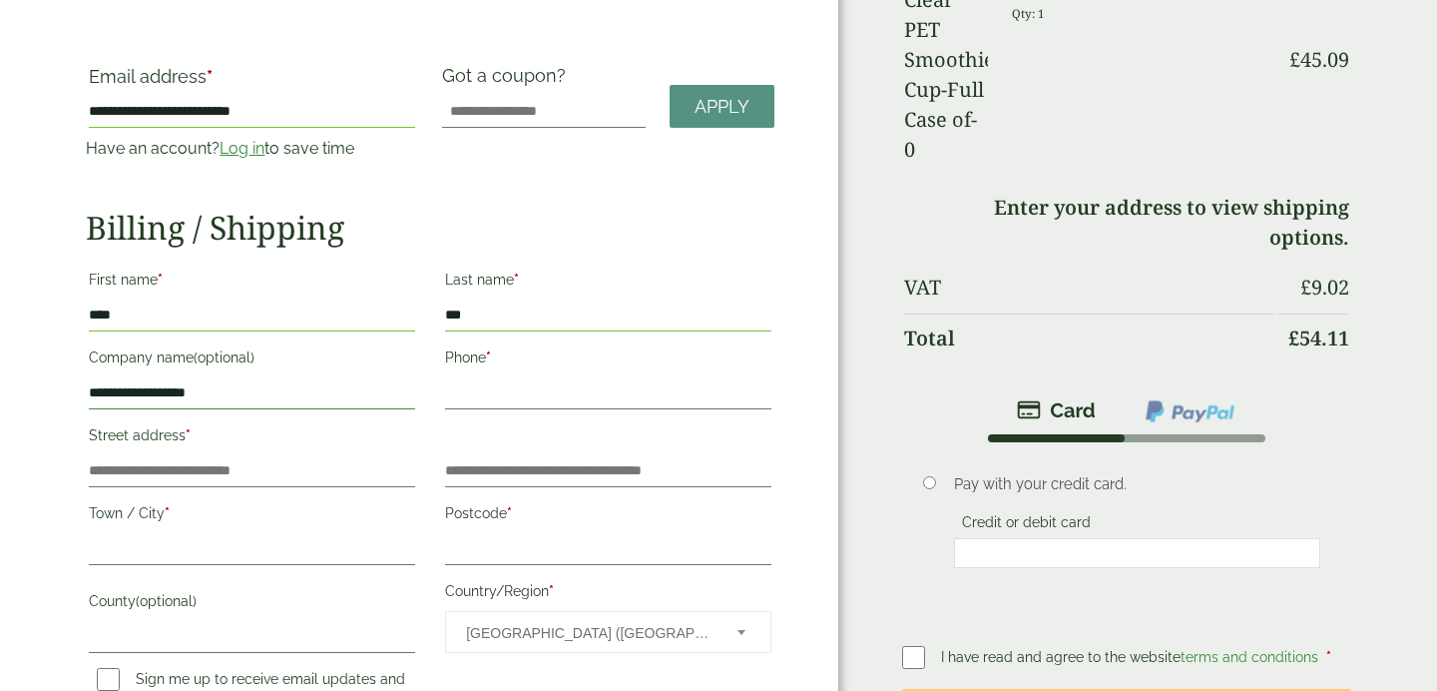 This screenshot has width=1437, height=691. I want to click on span: Country/Region, so click(608, 632).